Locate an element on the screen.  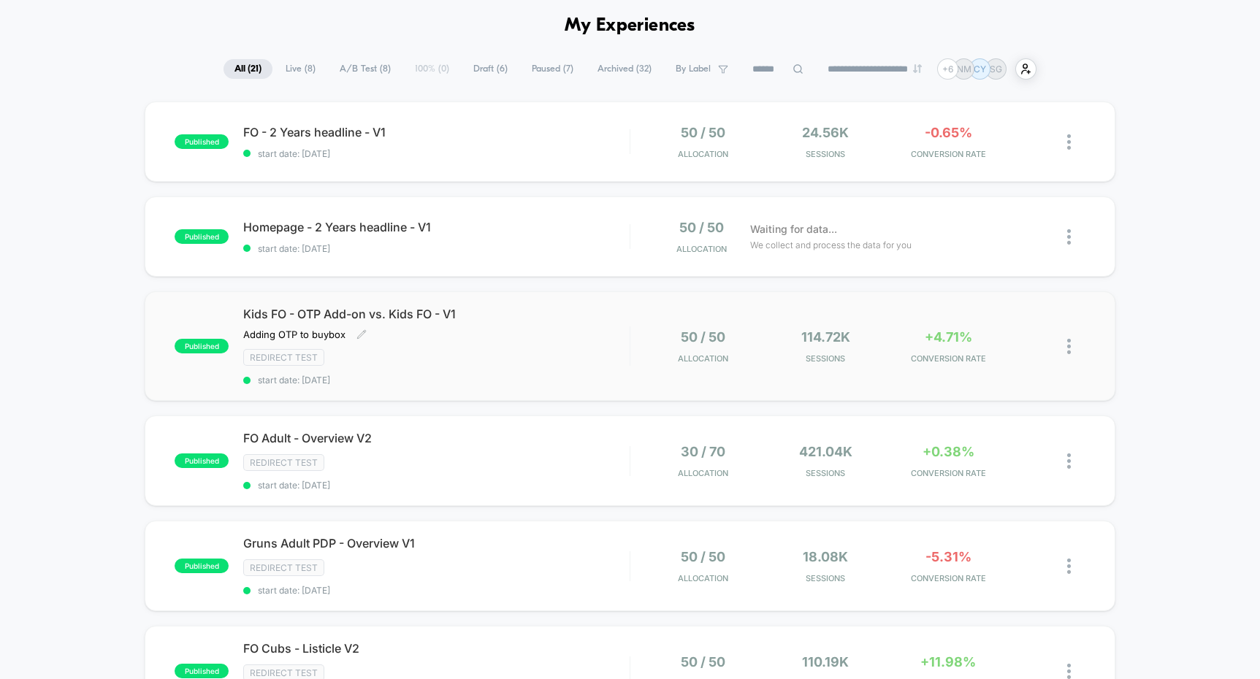
span: +4.71% is located at coordinates (948, 337).